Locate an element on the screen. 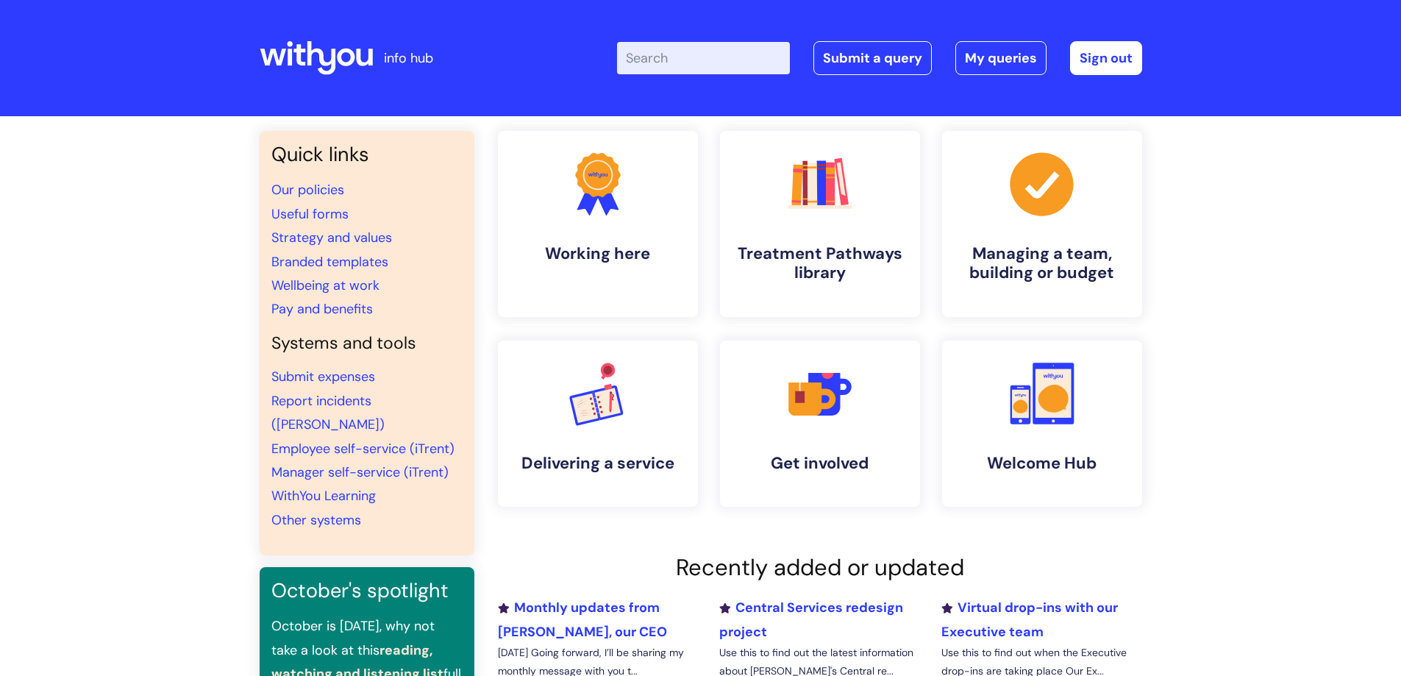 The width and height of the screenshot is (1401, 676). h4: Welcome Hub is located at coordinates (1042, 463).